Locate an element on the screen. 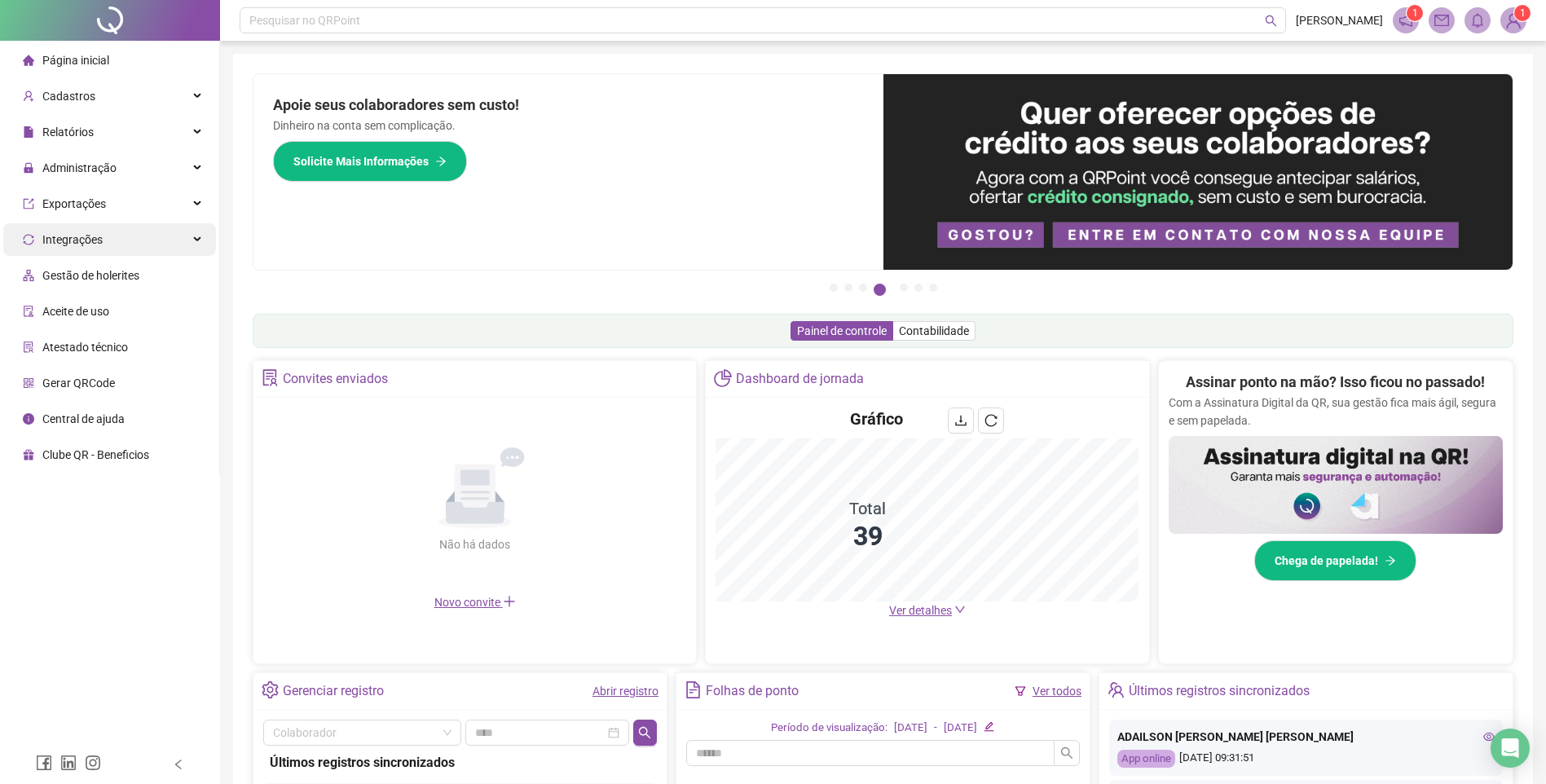  span: bell is located at coordinates (1478, 20).